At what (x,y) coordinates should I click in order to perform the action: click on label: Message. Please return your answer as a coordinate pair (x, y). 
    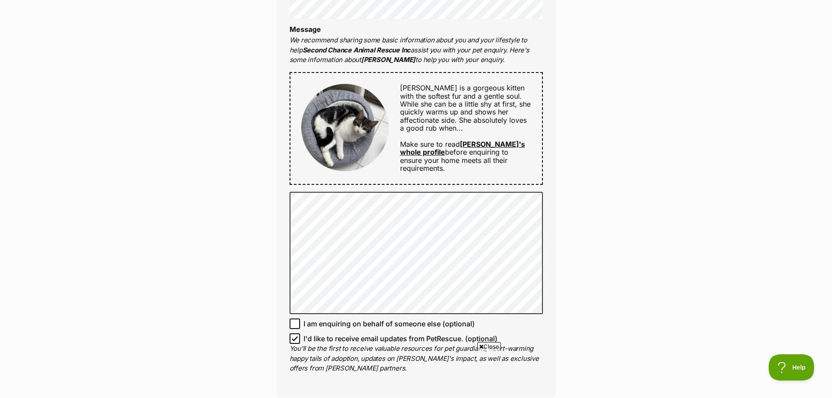
    Looking at the image, I should click on (305, 29).